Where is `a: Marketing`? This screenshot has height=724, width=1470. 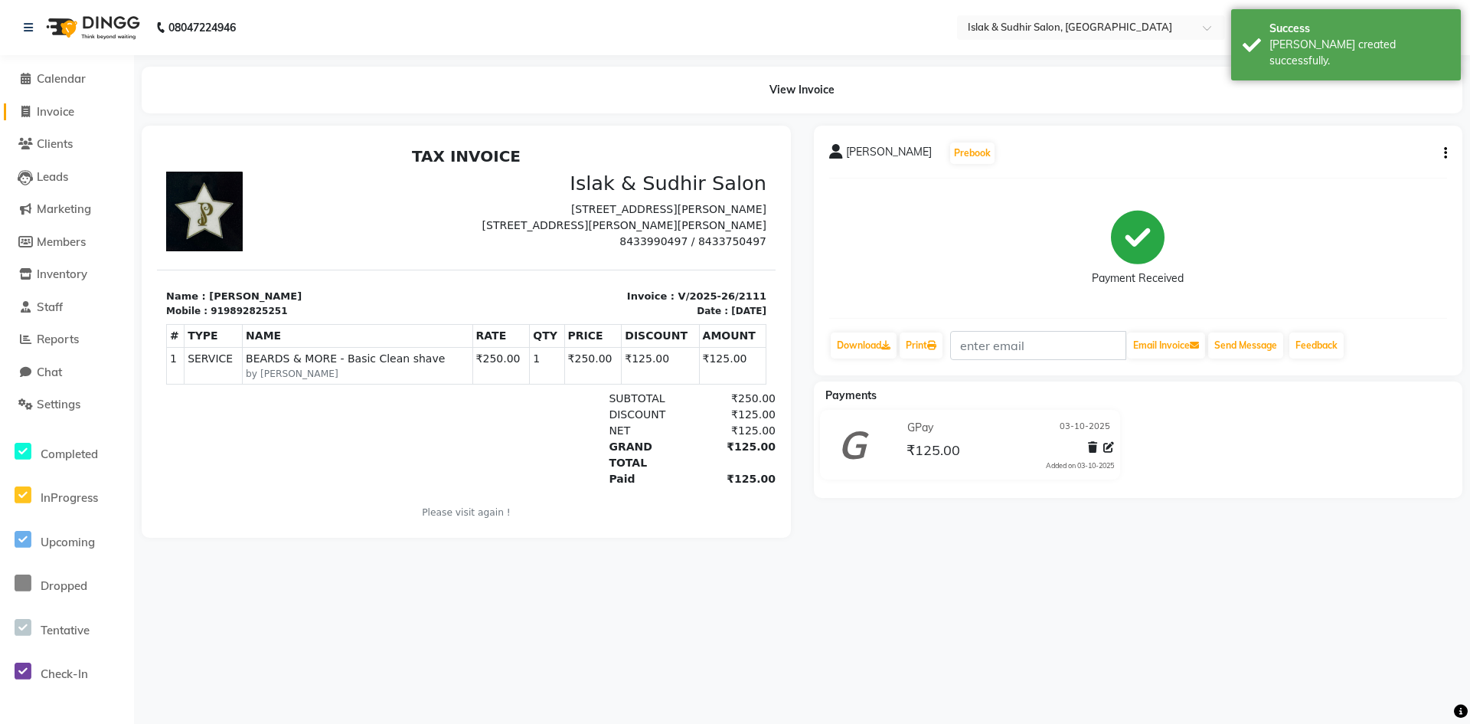 a: Marketing is located at coordinates (67, 209).